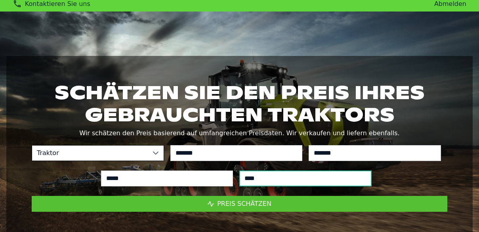 This screenshot has width=479, height=232. Describe the element at coordinates (240, 133) in the screenshot. I see `p: Wir schätzen den Preis basierend auf umfangreichen Preisdaten. Wir verkaufen und liefern ebenfalls.` at that location.